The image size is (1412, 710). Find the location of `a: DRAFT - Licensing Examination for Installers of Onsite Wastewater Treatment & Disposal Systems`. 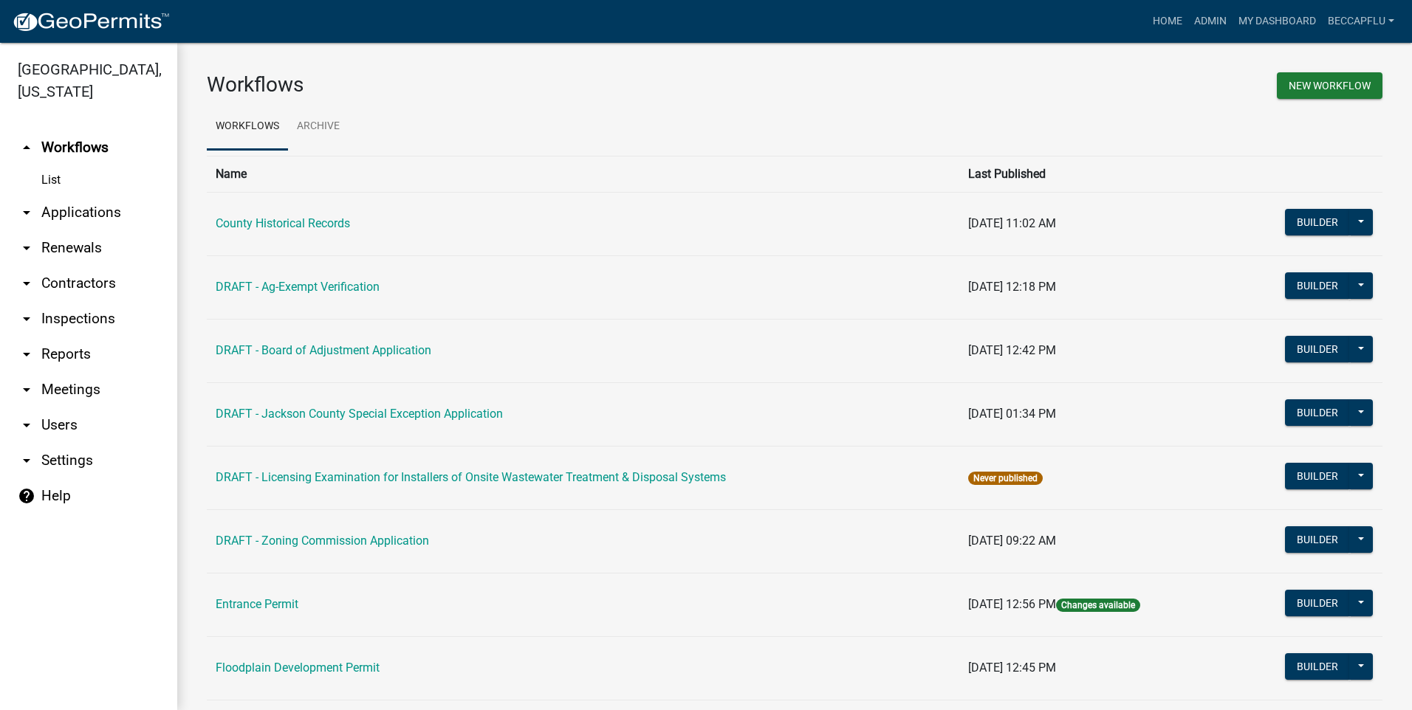

a: DRAFT - Licensing Examination for Installers of Onsite Wastewater Treatment & Disposal Systems is located at coordinates (470, 477).